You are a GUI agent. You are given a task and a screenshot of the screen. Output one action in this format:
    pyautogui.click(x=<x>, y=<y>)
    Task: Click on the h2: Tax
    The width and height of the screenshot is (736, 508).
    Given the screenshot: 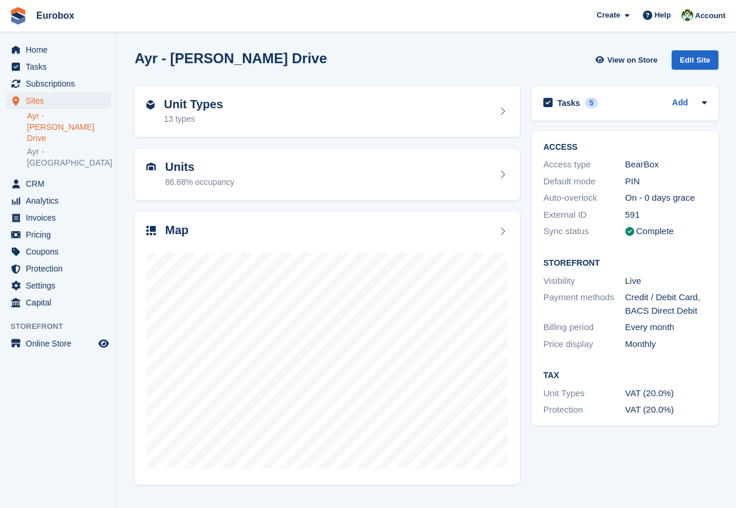 What is the action you would take?
    pyautogui.click(x=625, y=376)
    